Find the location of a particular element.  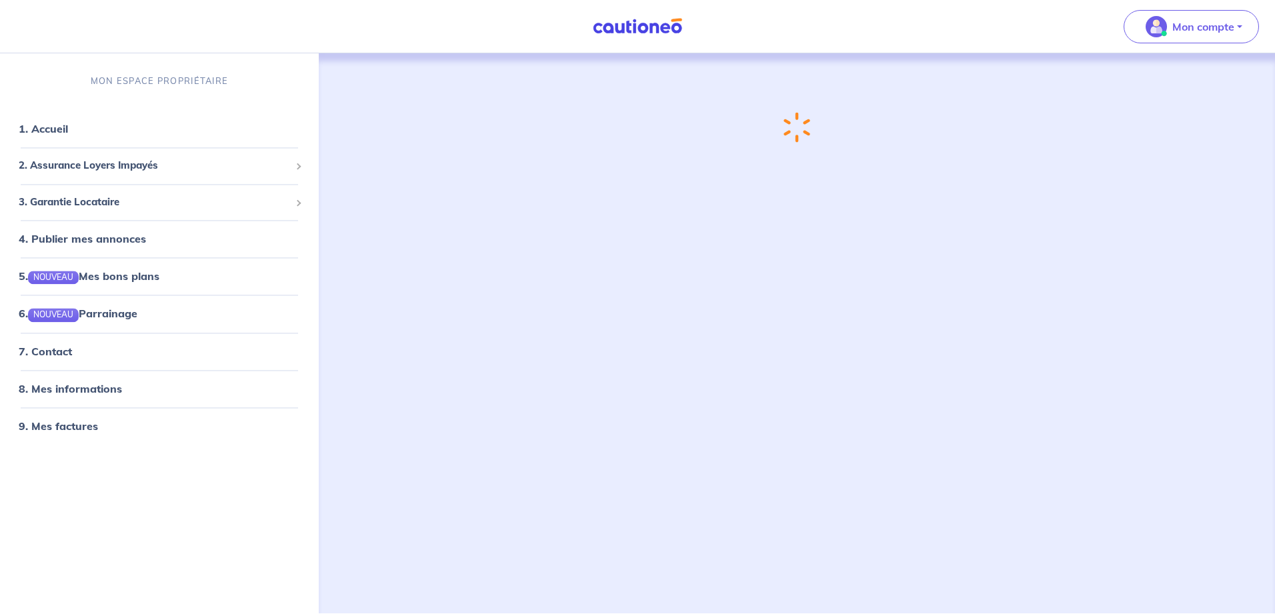

div: 8. Mes informations is located at coordinates (159, 389).